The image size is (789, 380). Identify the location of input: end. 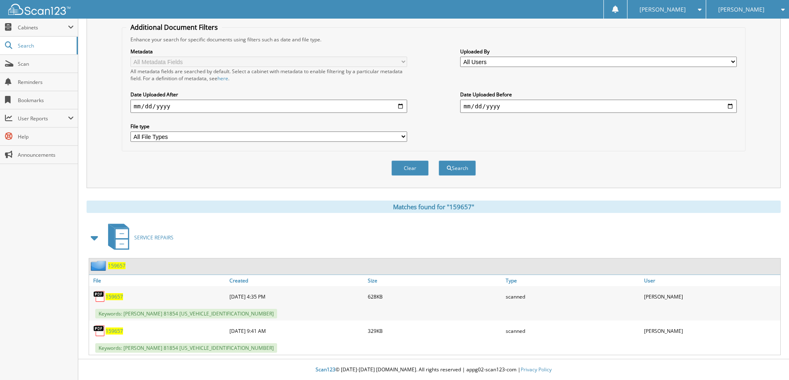
(598, 106).